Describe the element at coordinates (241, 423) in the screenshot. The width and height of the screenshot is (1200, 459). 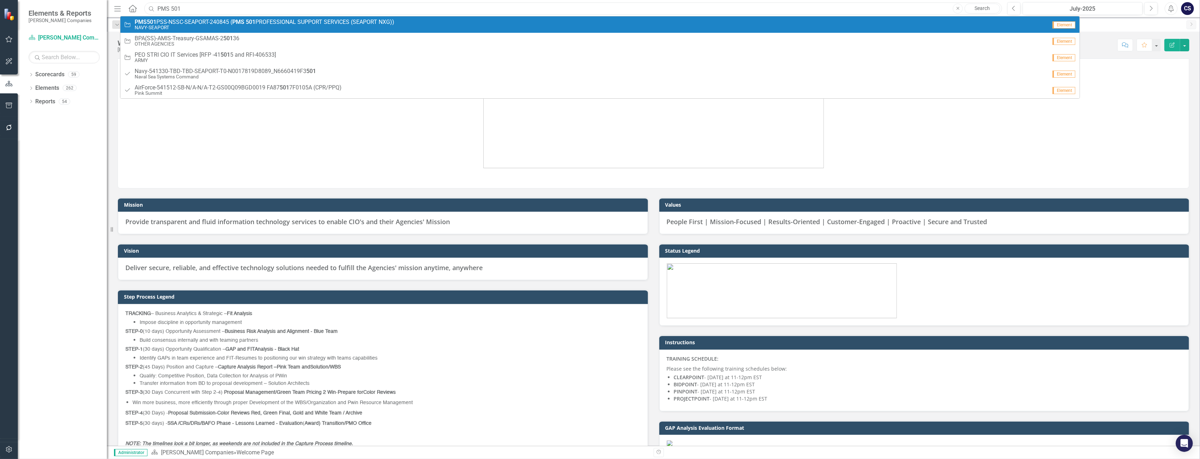
I see `strong: CRs/DRs/BAFO Phase - Lessons Learned - Evaluation` at that location.